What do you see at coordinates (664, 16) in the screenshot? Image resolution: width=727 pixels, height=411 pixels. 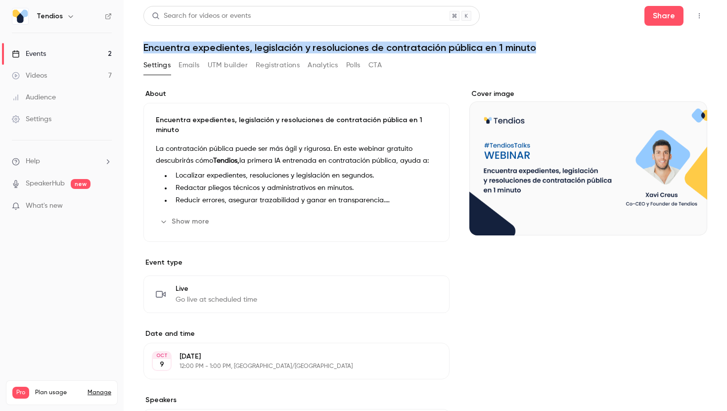 I see `button: Share` at bounding box center [664, 16].